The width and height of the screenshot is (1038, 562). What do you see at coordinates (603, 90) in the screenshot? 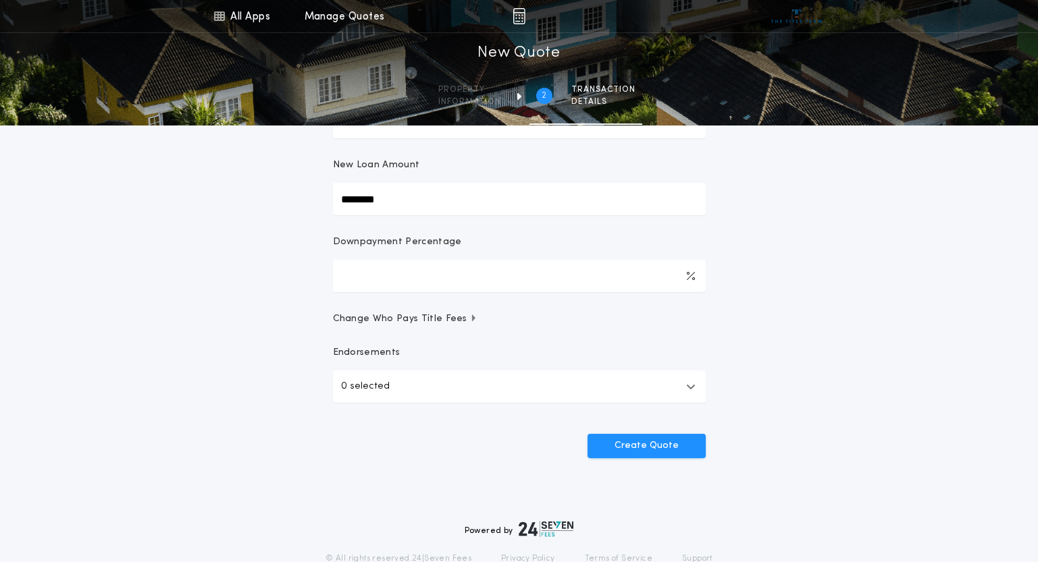
I see `span: Transaction` at bounding box center [603, 90].